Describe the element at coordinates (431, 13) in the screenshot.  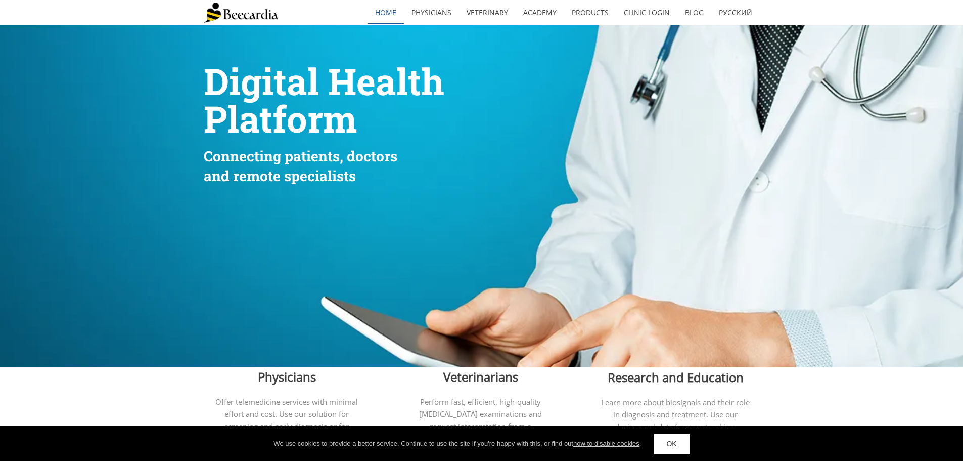
I see `a: Physicians` at that location.